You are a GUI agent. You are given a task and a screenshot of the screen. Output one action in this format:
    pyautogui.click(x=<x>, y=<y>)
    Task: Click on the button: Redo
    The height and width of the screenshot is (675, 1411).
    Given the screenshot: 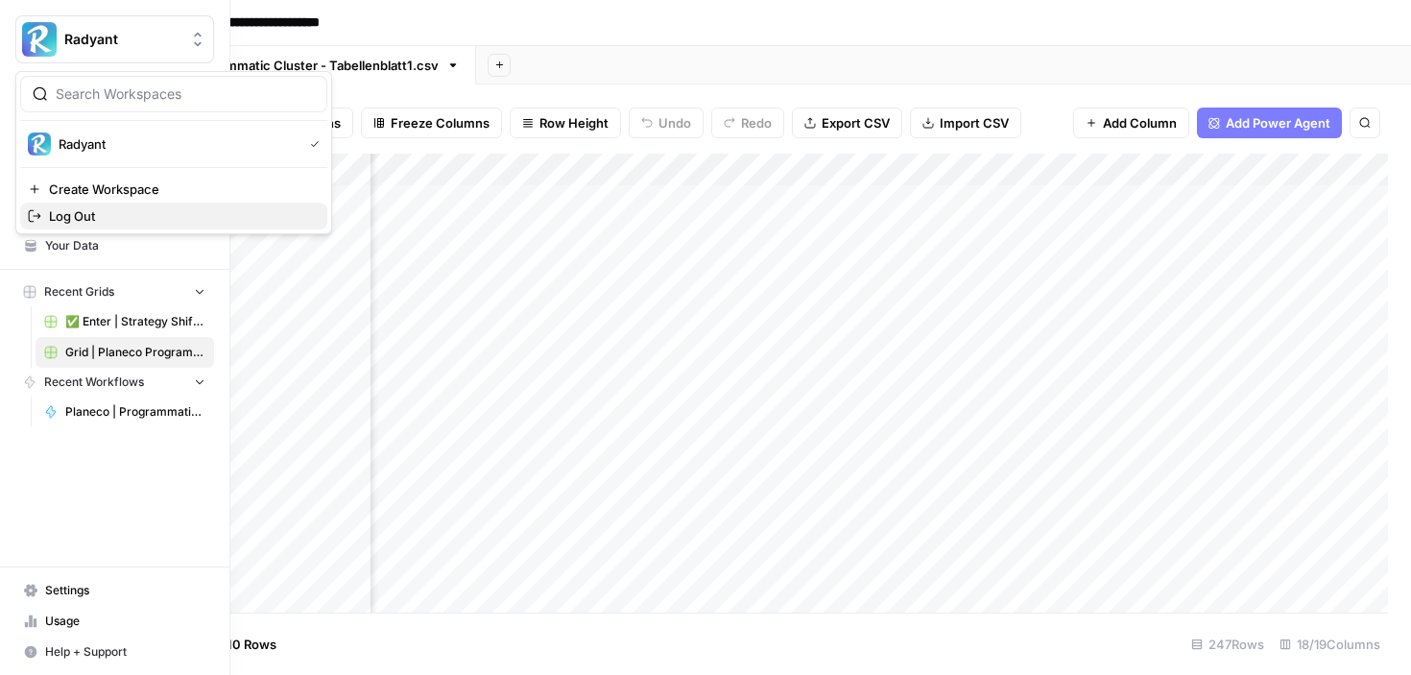 What is the action you would take?
    pyautogui.click(x=748, y=123)
    